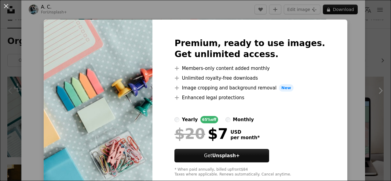  Describe the element at coordinates (226, 156) in the screenshot. I see `strong: Unsplash+` at that location.